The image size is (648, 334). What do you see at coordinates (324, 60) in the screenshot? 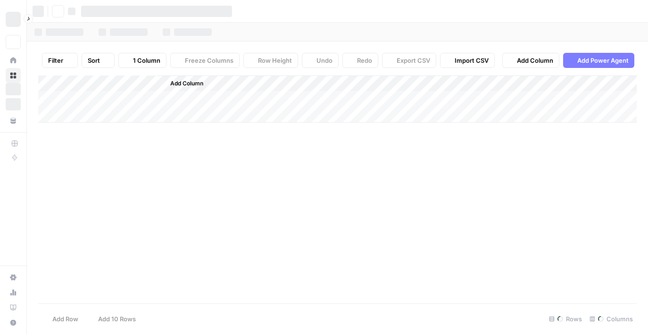
I see `span: Undo` at bounding box center [324, 60].